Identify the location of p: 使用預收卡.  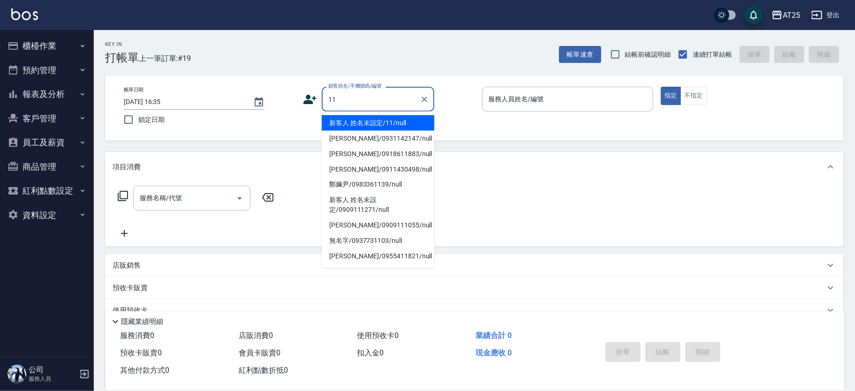
(130, 310).